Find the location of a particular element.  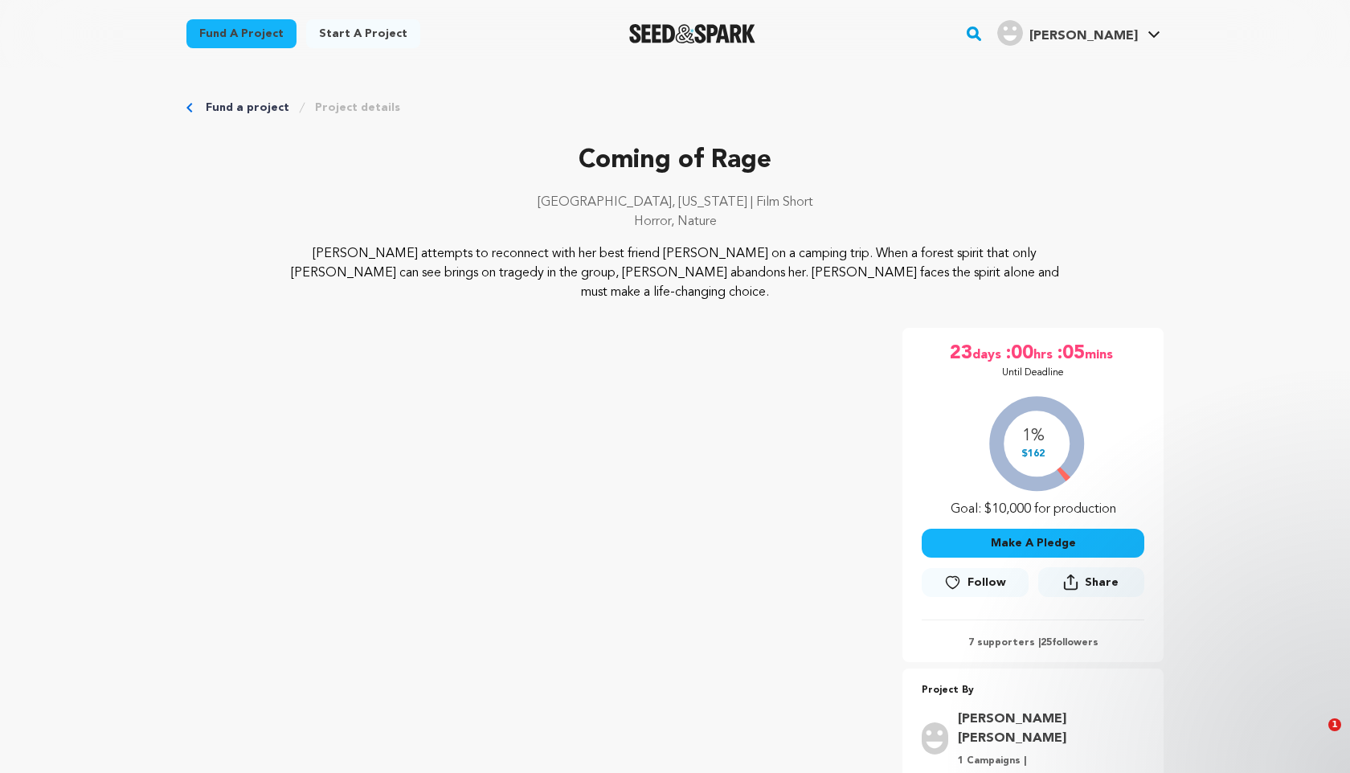

p: Horror, Nature is located at coordinates (675, 222).